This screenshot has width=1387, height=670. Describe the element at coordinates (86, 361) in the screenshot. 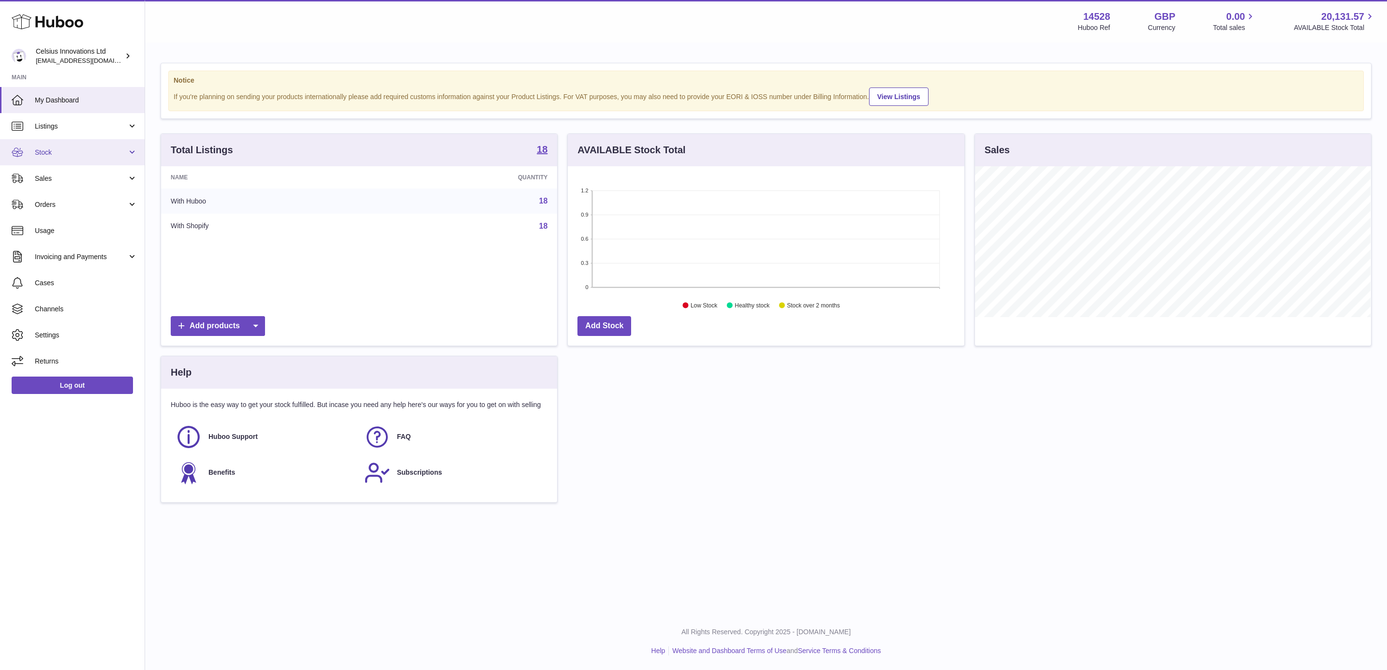

I see `span: Returns` at that location.